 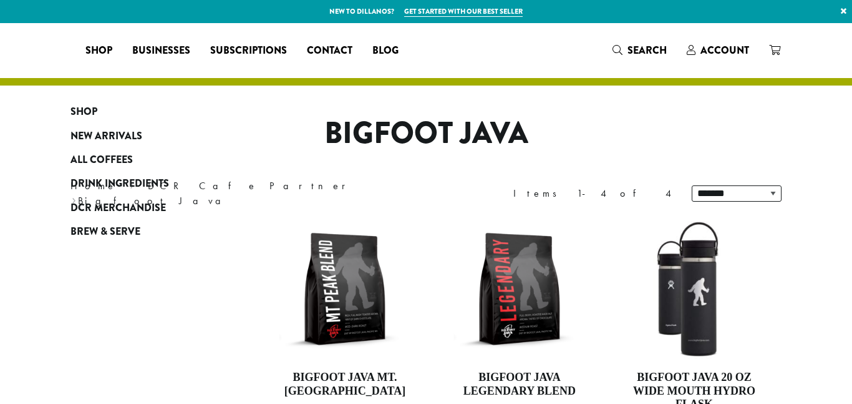 I want to click on span: Brew & Serve, so click(x=105, y=231).